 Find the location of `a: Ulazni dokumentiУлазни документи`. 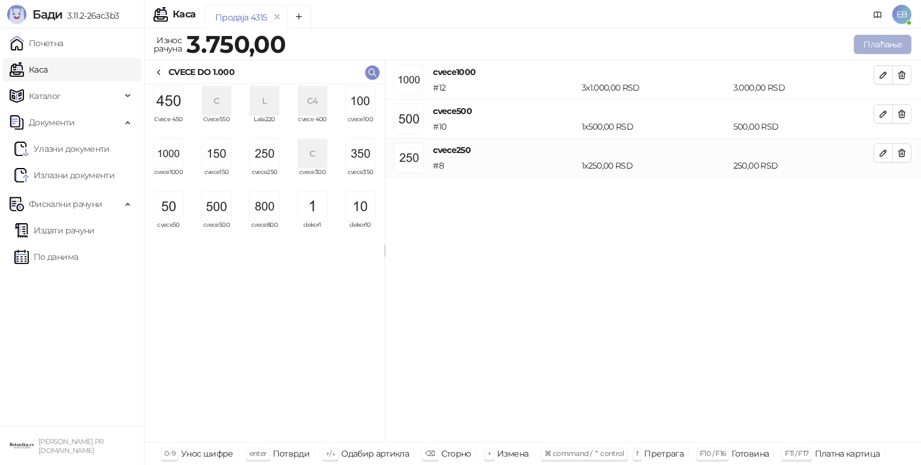

a: Ulazni dokumentiУлазни документи is located at coordinates (62, 149).